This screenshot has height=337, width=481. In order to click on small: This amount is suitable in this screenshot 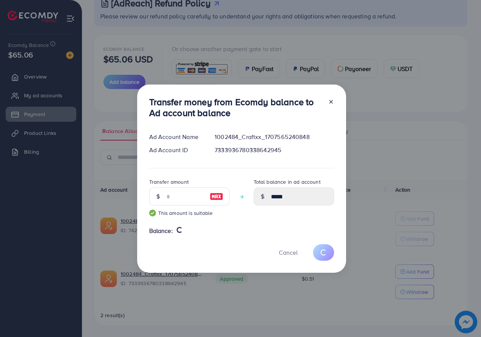, I will do `click(190, 213)`.